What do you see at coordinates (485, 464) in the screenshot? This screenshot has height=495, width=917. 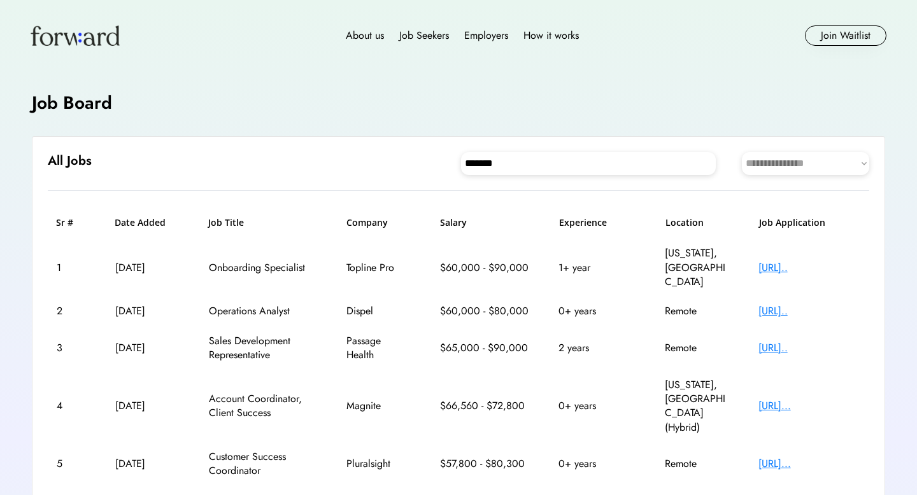 I see `div: $57,800 - $80,300` at bounding box center [485, 464].